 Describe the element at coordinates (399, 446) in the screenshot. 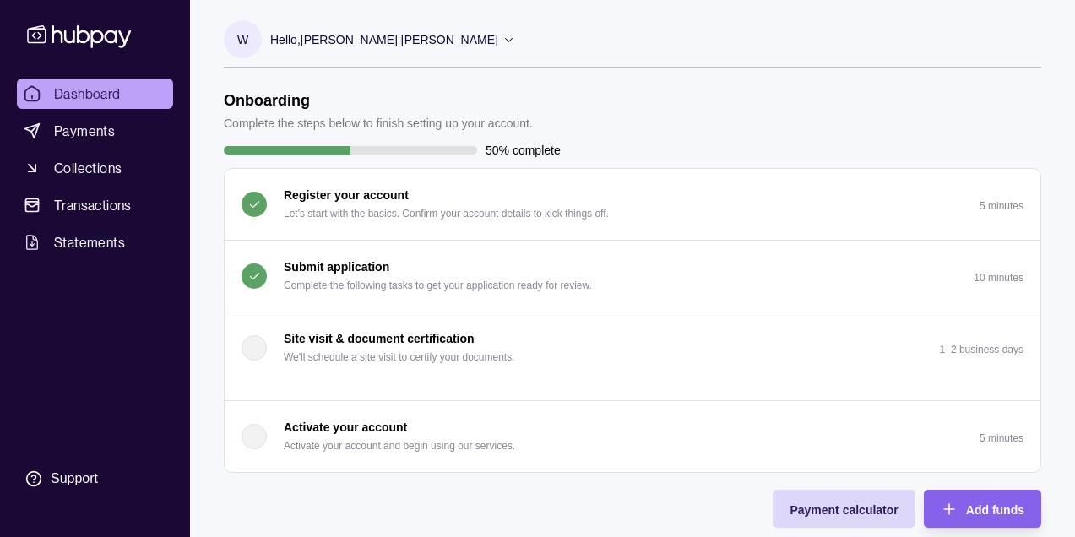

I see `p: Activate your account and begin using our services.` at that location.